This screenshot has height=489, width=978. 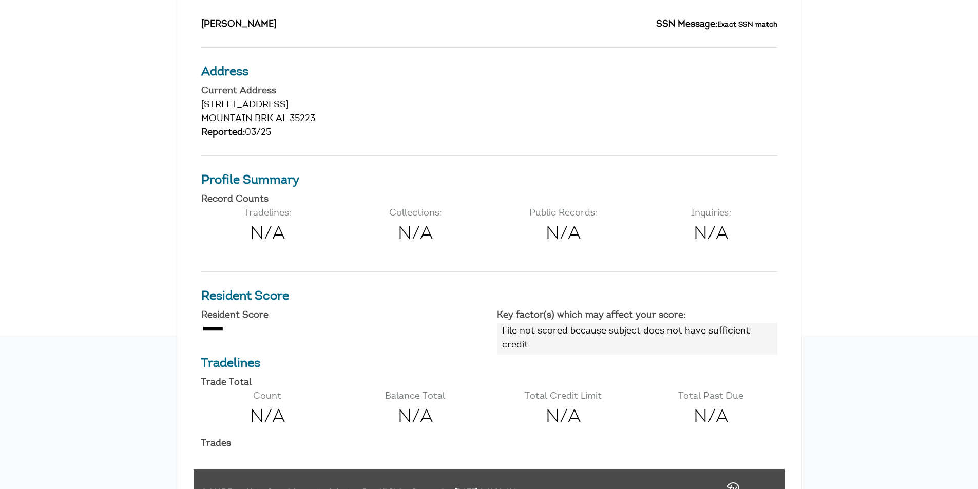 I want to click on h3: Resident Score, so click(x=489, y=297).